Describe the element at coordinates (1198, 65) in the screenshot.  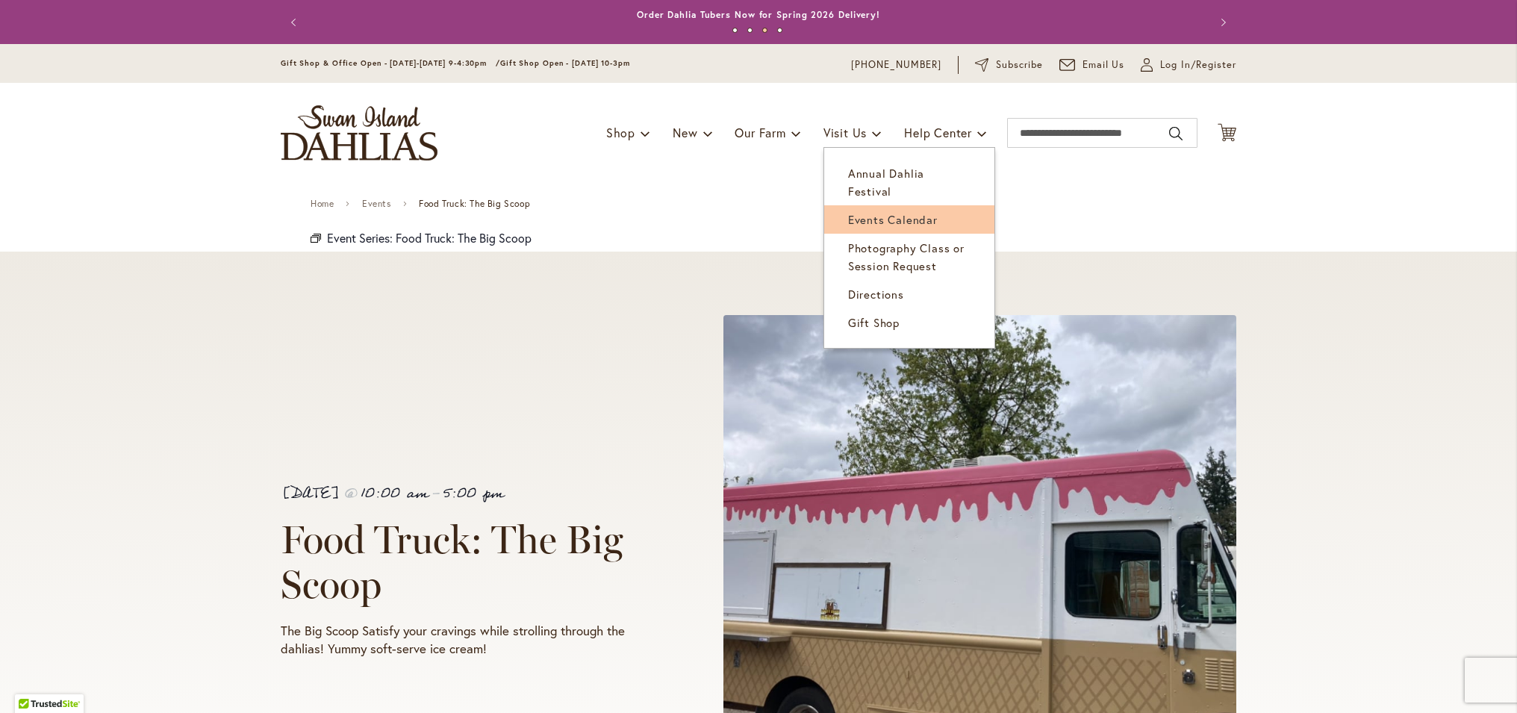
I see `span: Log In/Register` at that location.